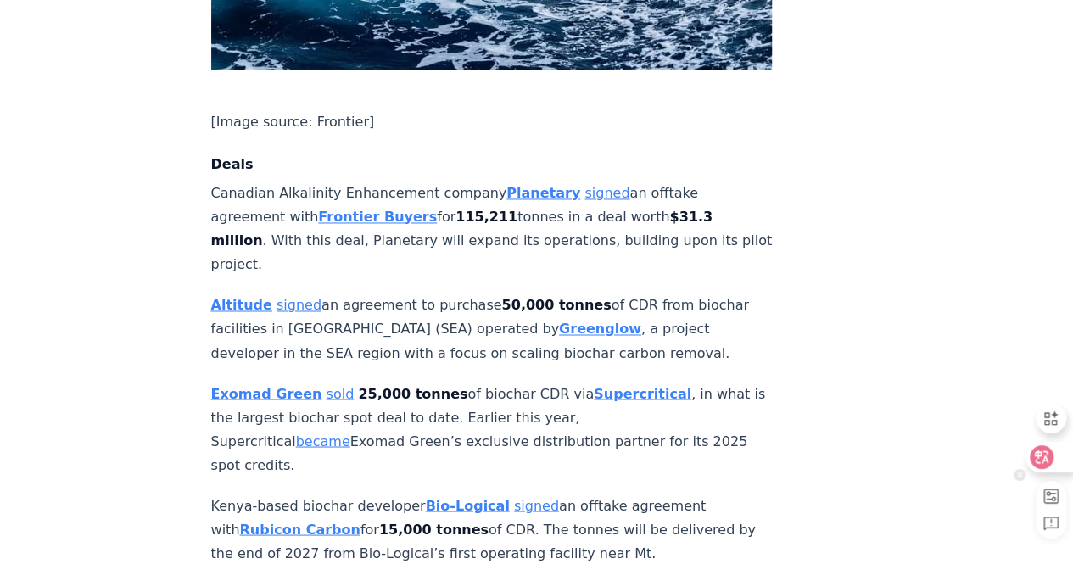 This screenshot has width=1073, height=564. What do you see at coordinates (299, 528) in the screenshot?
I see `a: Rubicon Carbon` at bounding box center [299, 528].